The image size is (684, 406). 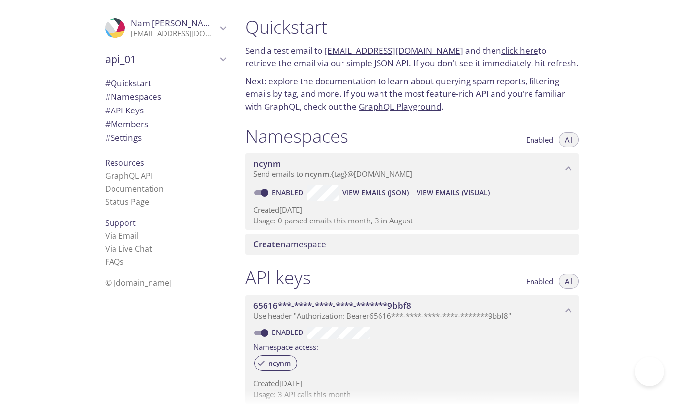 What do you see at coordinates (122, 262) in the screenshot?
I see `span: s` at bounding box center [122, 262].